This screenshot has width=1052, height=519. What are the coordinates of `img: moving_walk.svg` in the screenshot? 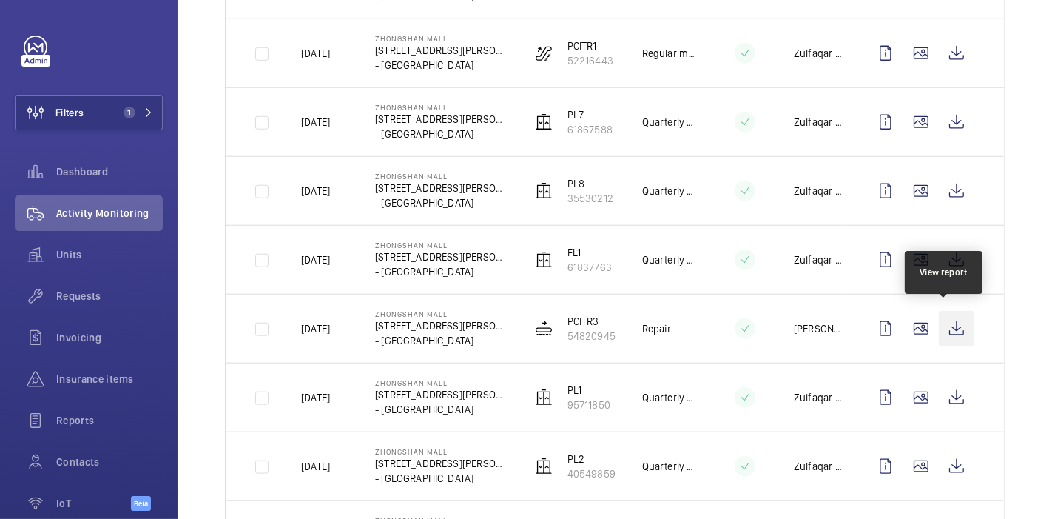 It's located at (544, 329).